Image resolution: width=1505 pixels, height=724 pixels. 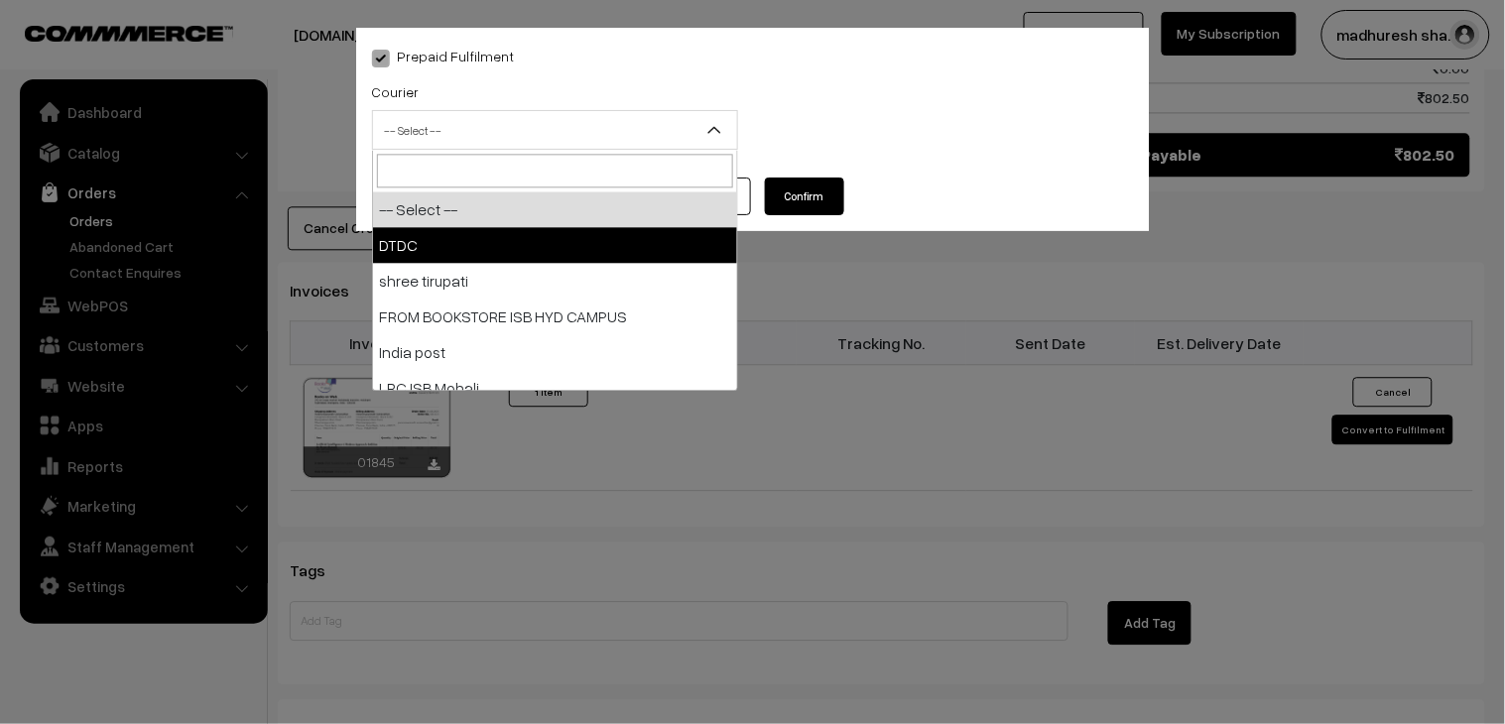 What do you see at coordinates (554, 281) in the screenshot?
I see `li: shree tirupati` at bounding box center [554, 281].